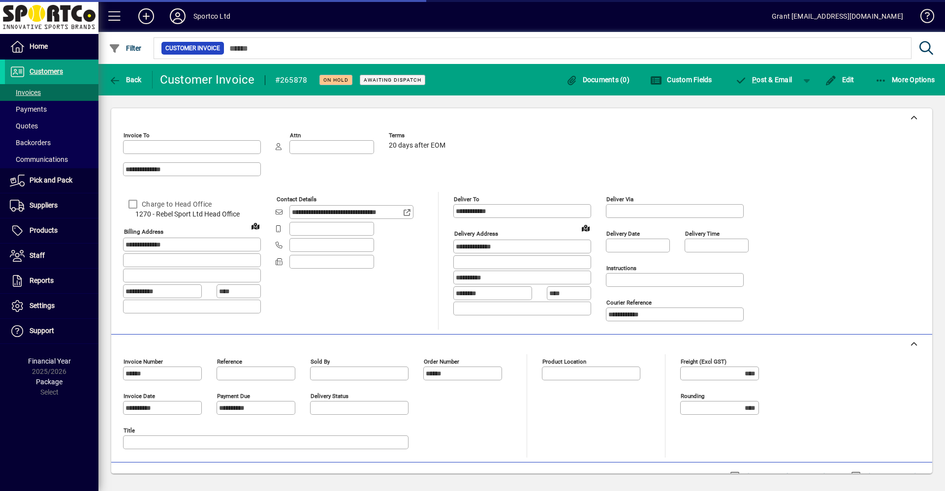  I want to click on button: Documents (0), so click(597, 80).